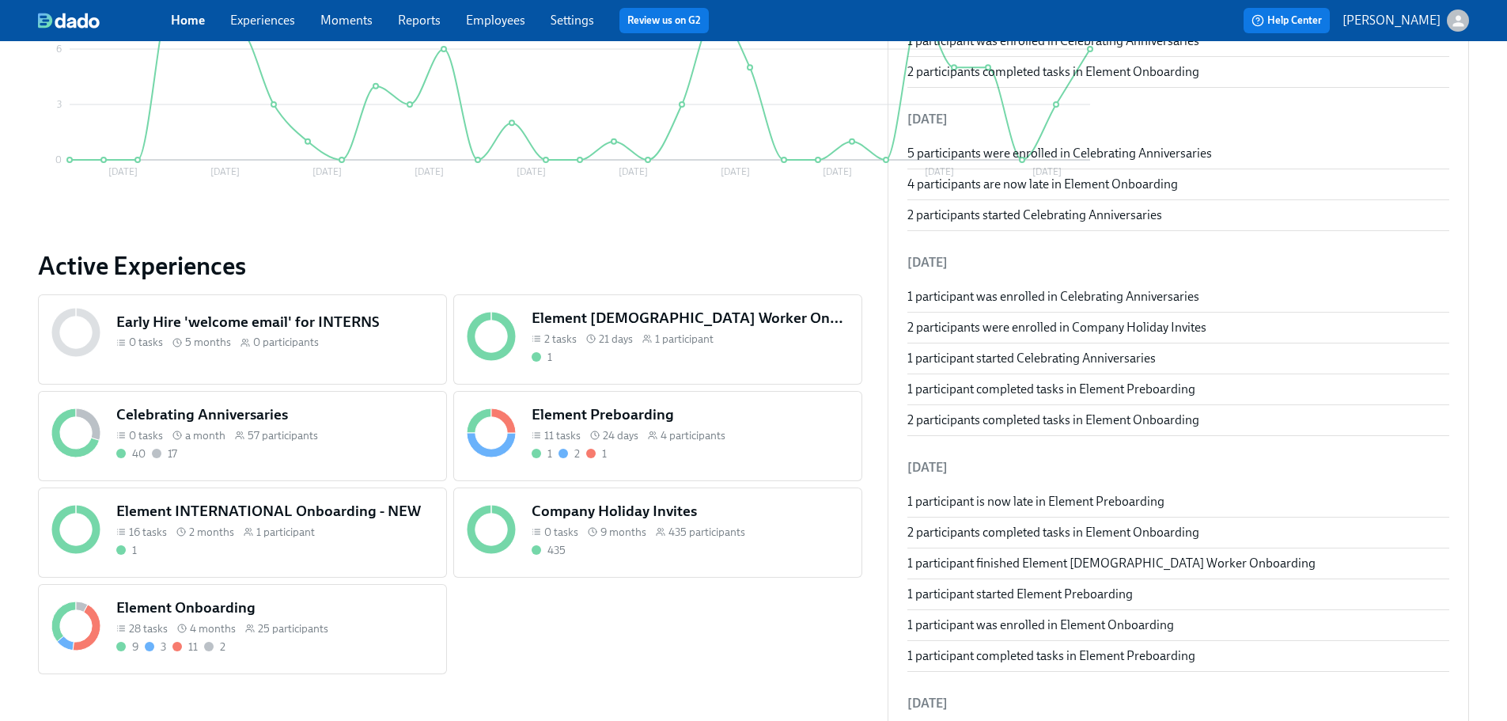 The width and height of the screenshot is (1507, 721). What do you see at coordinates (293, 628) in the screenshot?
I see `span: 25 participants` at bounding box center [293, 628].